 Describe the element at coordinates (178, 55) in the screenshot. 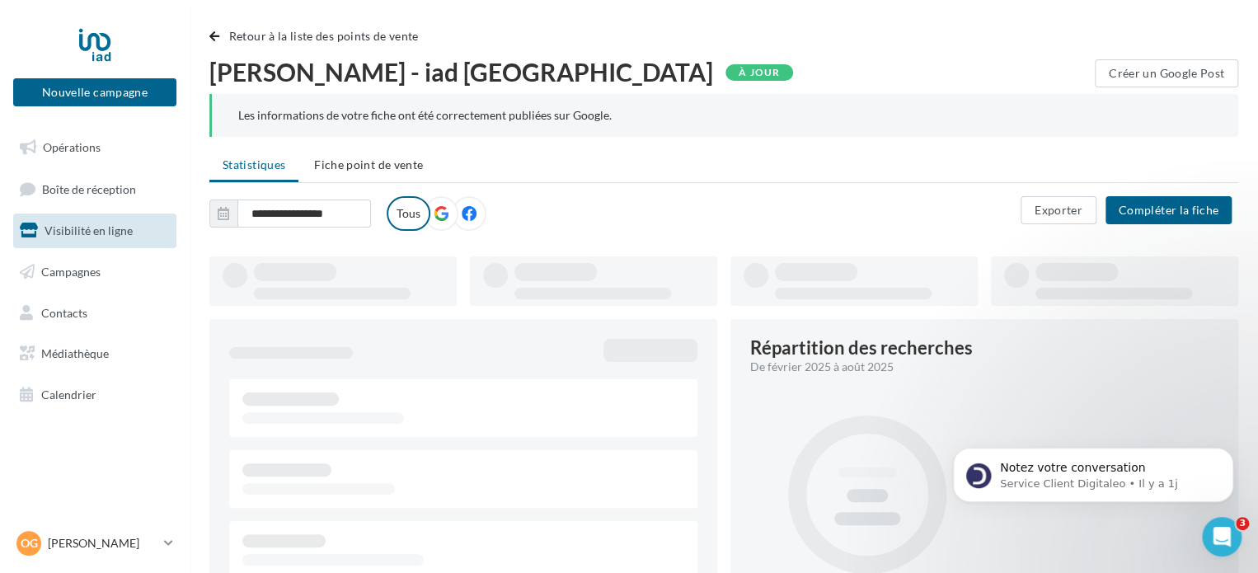

I see `p: Notez votre conversation` at that location.